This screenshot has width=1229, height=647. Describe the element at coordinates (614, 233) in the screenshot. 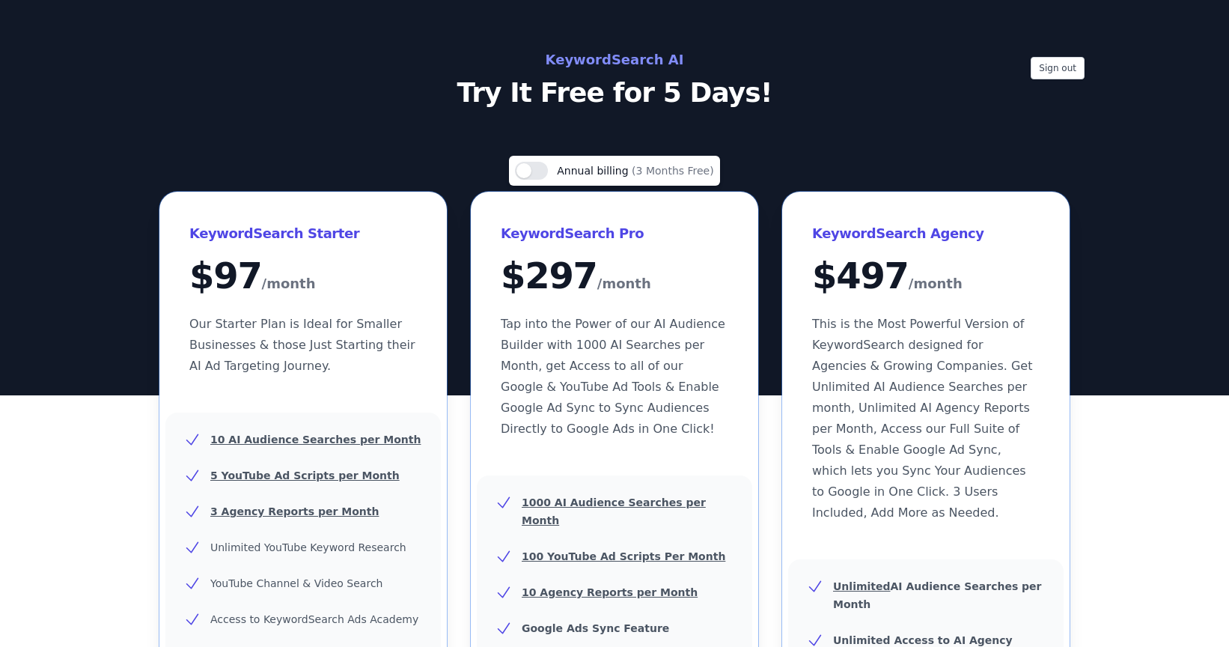

I see `h3: KeywordSearch Pro` at that location.